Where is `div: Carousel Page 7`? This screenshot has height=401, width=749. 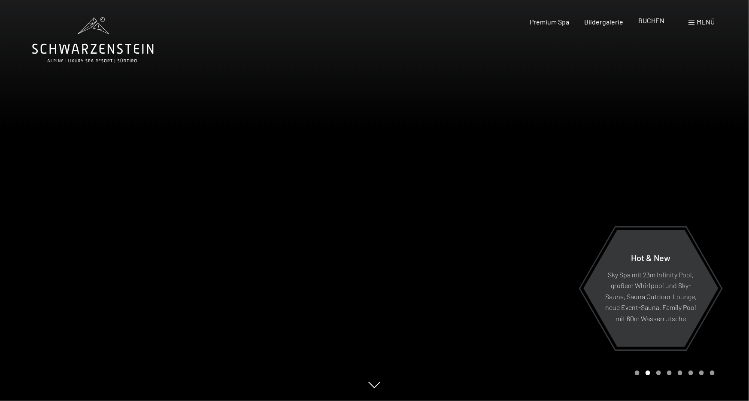
div: Carousel Page 7 is located at coordinates (702, 373).